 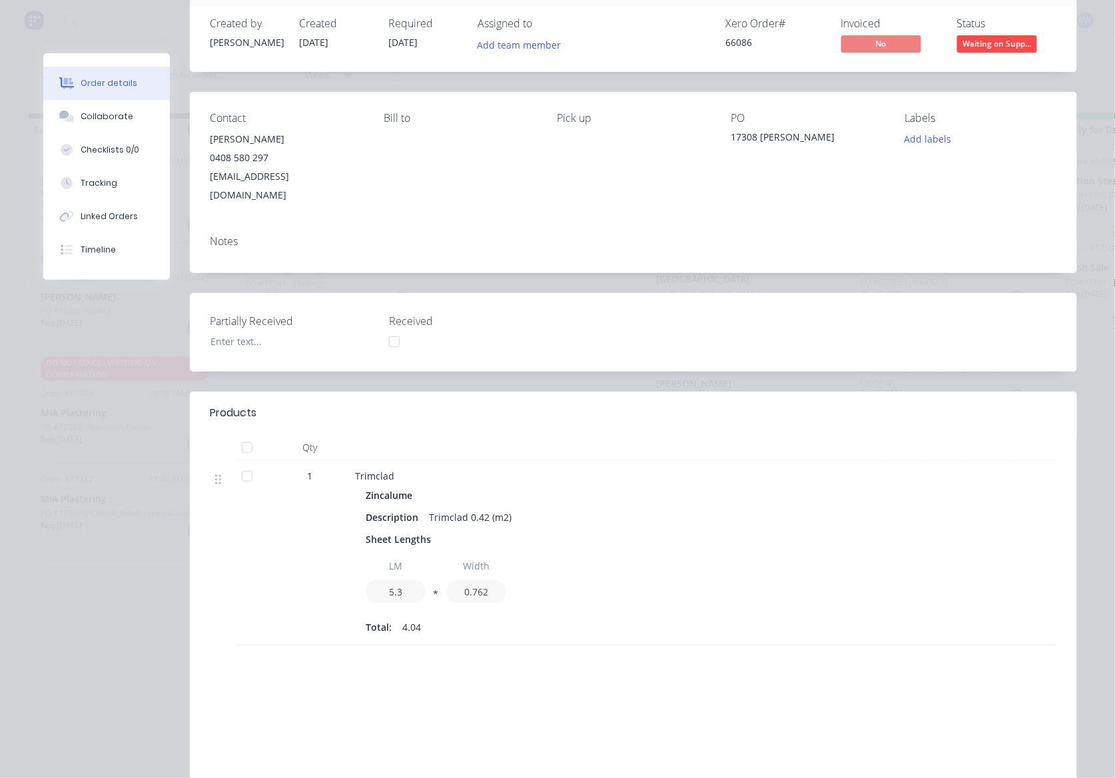 I want to click on div: Status, so click(x=1007, y=23).